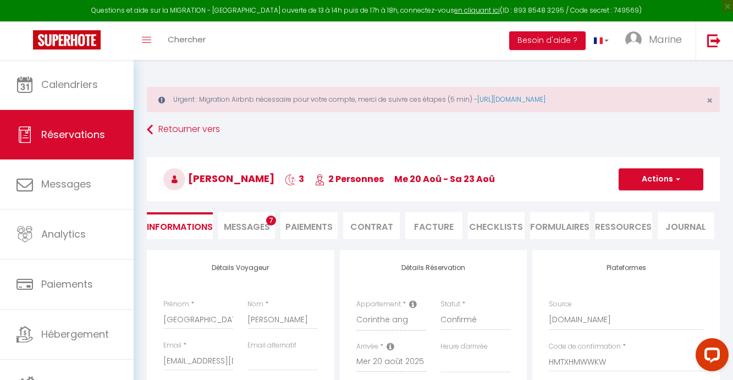  I want to click on button: Actions, so click(661, 179).